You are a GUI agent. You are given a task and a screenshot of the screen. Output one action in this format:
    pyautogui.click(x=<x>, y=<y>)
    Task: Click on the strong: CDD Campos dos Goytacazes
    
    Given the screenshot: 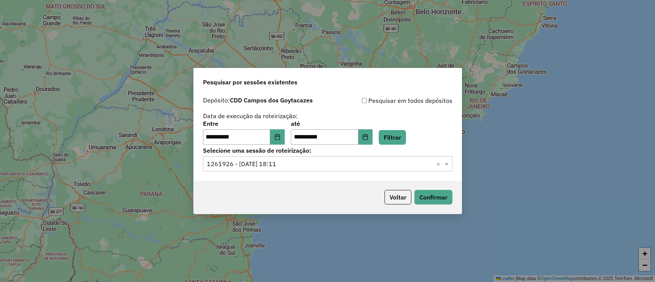 What is the action you would take?
    pyautogui.click(x=271, y=100)
    